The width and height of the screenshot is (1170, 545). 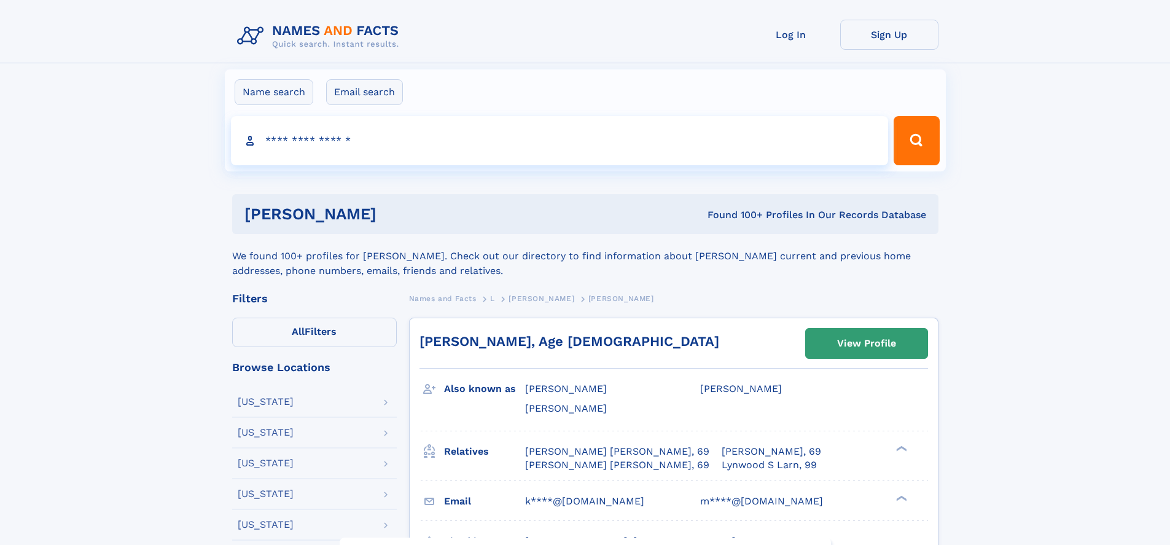 I want to click on span: All, so click(x=298, y=331).